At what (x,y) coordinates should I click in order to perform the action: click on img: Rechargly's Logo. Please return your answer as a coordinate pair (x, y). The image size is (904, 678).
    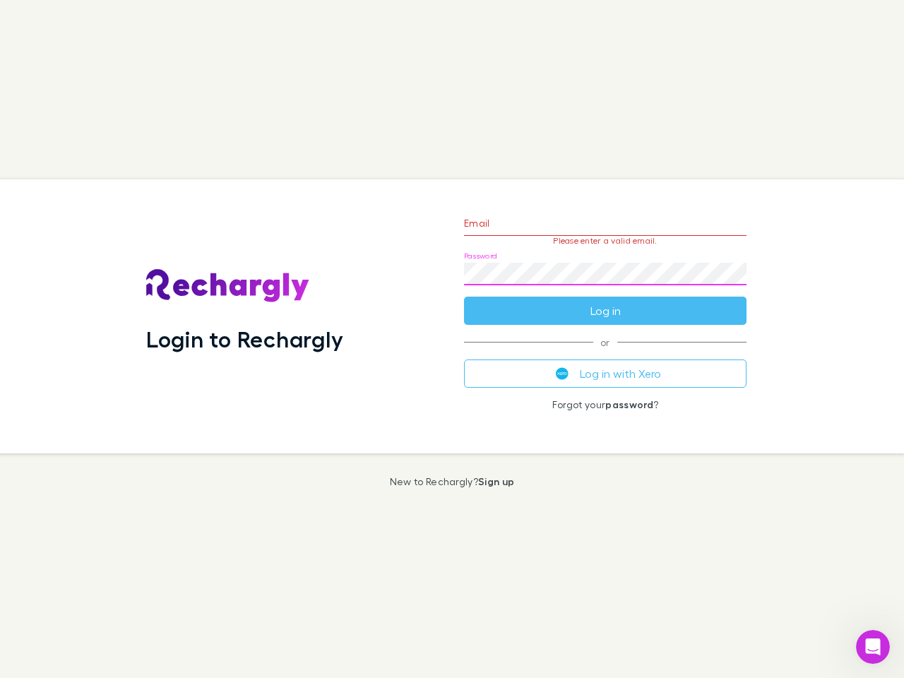
    Looking at the image, I should click on (228, 286).